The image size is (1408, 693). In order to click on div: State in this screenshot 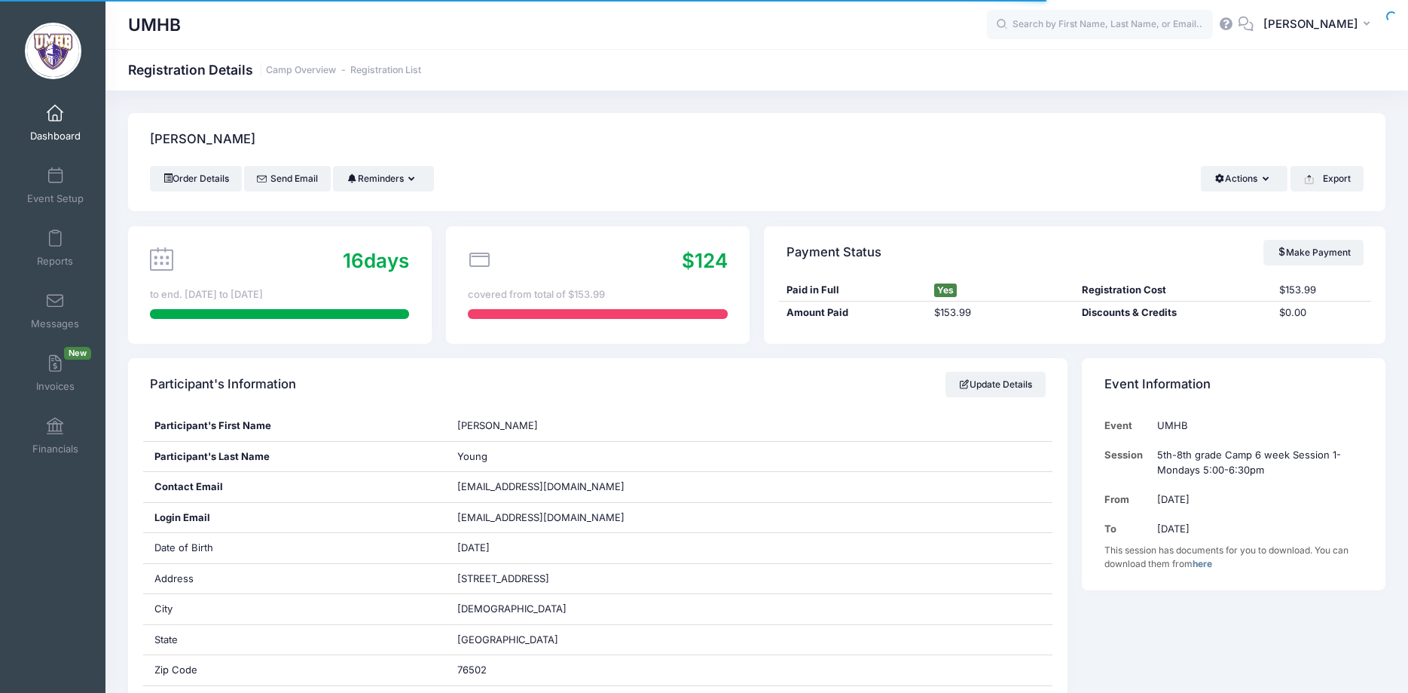, I will do `click(295, 640)`.